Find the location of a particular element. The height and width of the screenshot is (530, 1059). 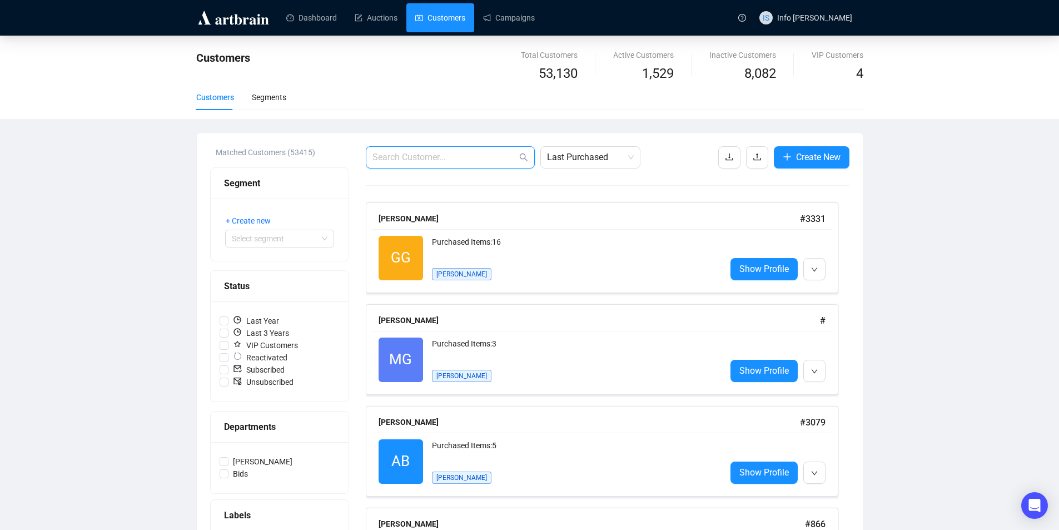

a: Dashboard is located at coordinates (311, 18).